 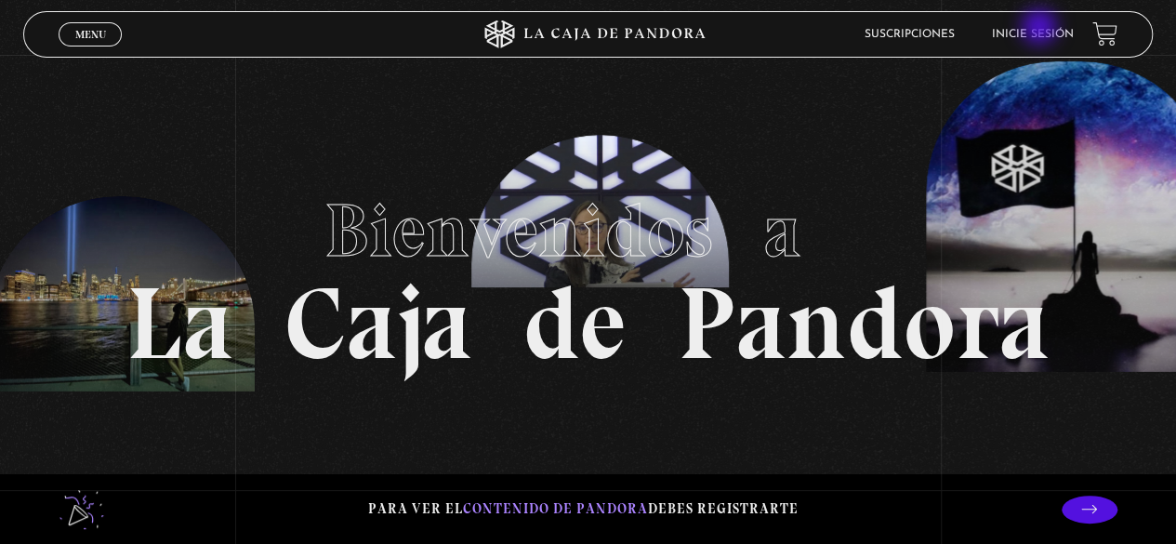 I want to click on h1: La Caja de Pandora, so click(x=587, y=272).